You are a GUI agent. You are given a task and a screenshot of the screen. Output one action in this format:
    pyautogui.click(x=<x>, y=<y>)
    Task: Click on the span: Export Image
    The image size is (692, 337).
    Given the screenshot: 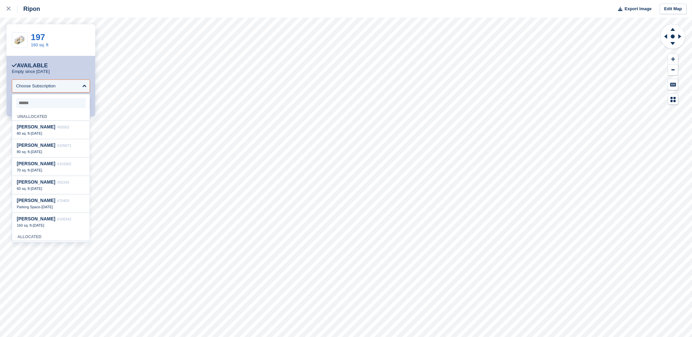 What is the action you would take?
    pyautogui.click(x=638, y=9)
    